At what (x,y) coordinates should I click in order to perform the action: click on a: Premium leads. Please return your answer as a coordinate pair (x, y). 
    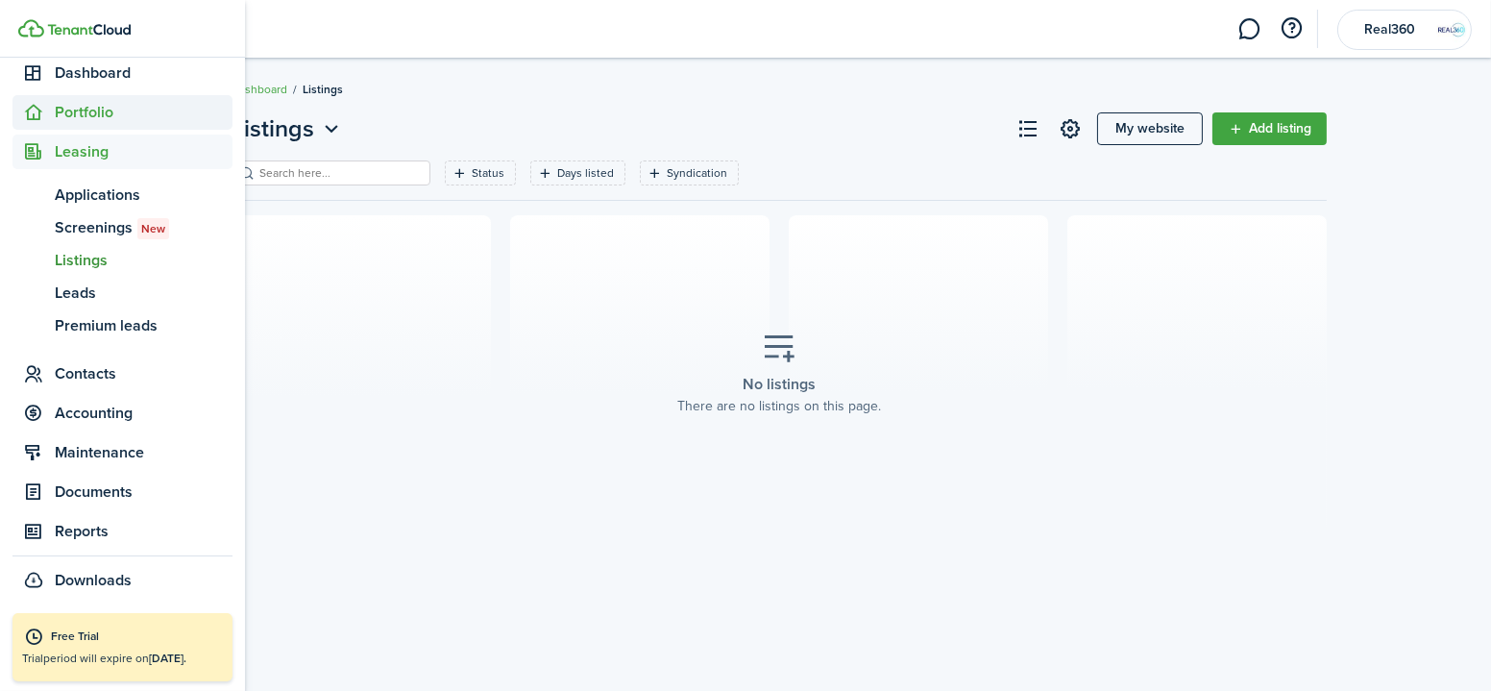
    Looking at the image, I should click on (122, 326).